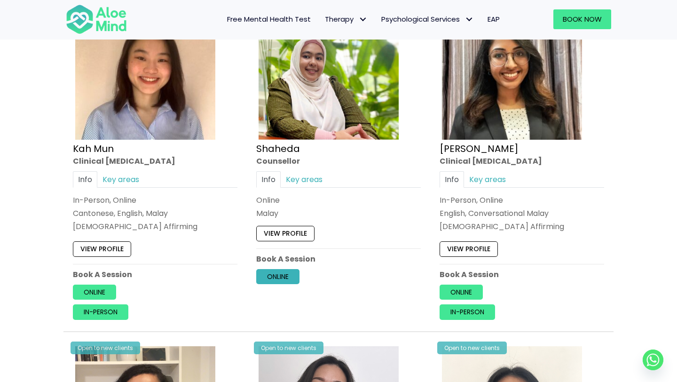 The image size is (677, 382). Describe the element at coordinates (323, 19) in the screenshot. I see `nav: Menu` at that location.